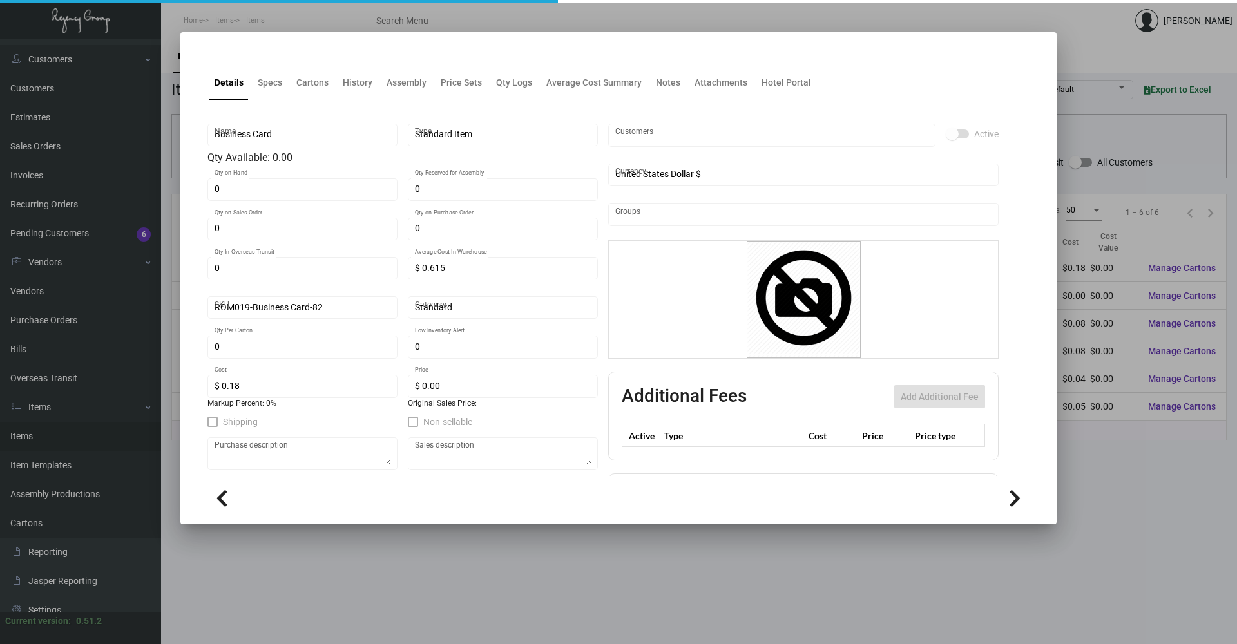 This screenshot has height=644, width=1237. Describe the element at coordinates (885, 436) in the screenshot. I see `th: Price` at that location.